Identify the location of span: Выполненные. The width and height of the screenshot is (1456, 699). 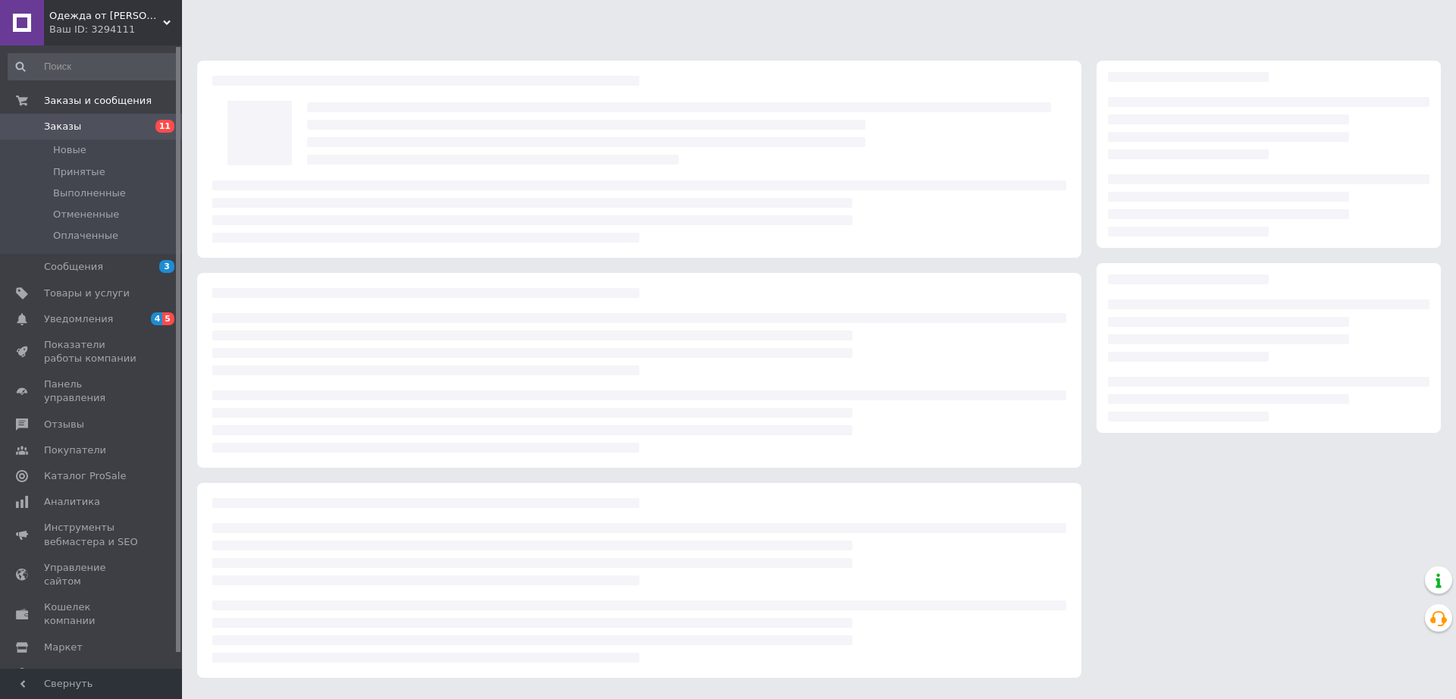
(90, 193).